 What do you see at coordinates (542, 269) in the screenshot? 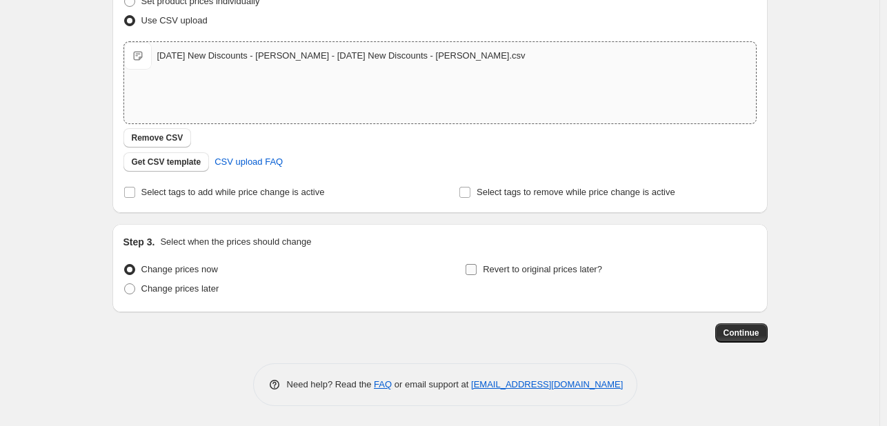
I see `span: Revert to original prices later?` at bounding box center [542, 269].